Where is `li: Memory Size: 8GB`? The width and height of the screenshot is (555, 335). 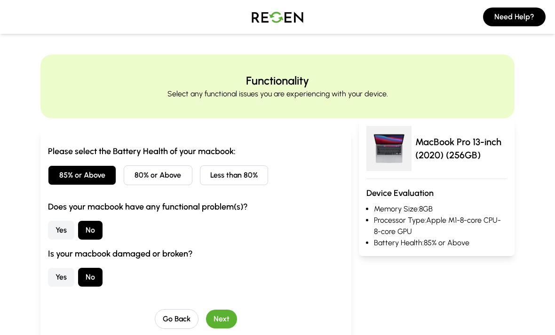
li: Memory Size: 8GB is located at coordinates (440, 209).